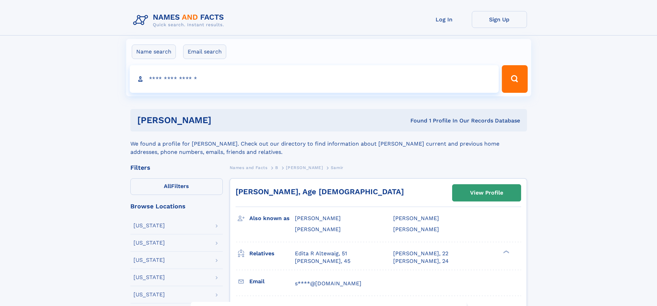  What do you see at coordinates (321, 254) in the screenshot?
I see `a: Edita R Altewaig, 51` at bounding box center [321, 254].